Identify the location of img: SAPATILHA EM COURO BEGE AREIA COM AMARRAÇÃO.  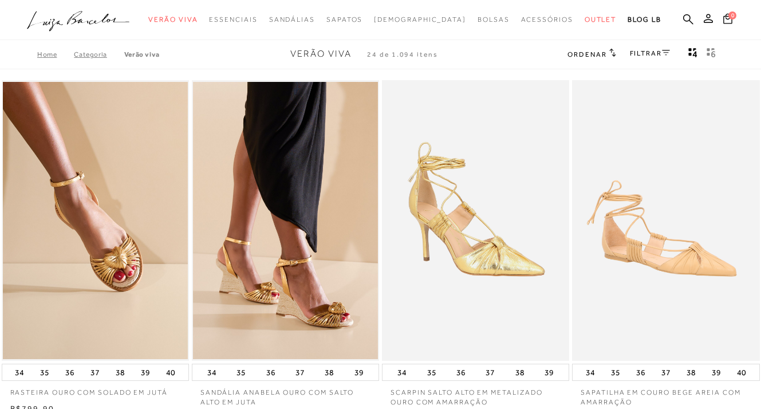
(665, 220).